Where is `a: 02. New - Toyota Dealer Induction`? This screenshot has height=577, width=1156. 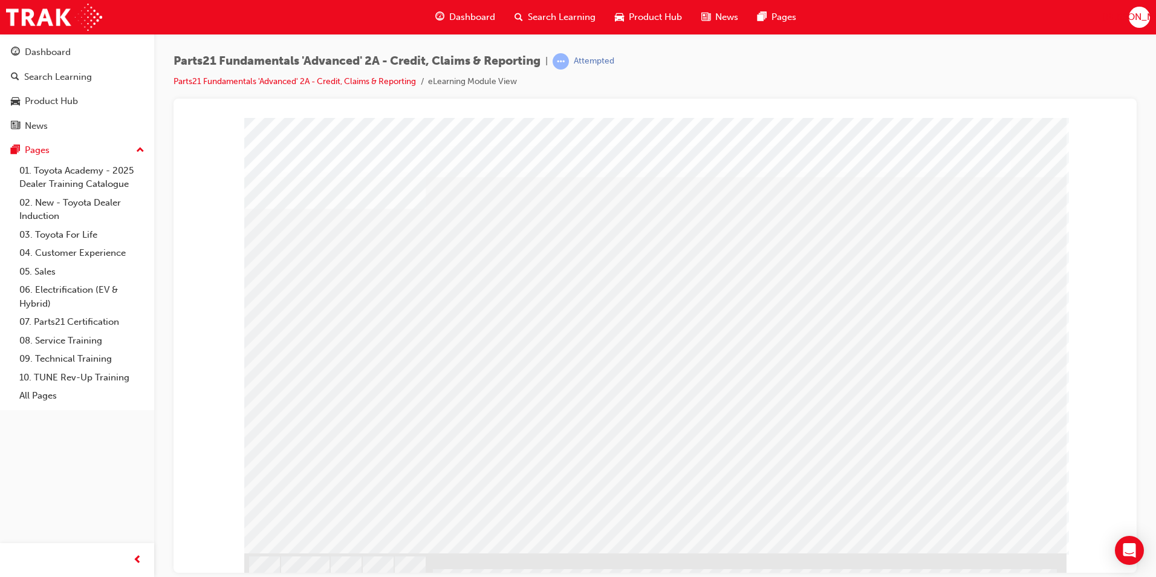 a: 02. New - Toyota Dealer Induction is located at coordinates (82, 209).